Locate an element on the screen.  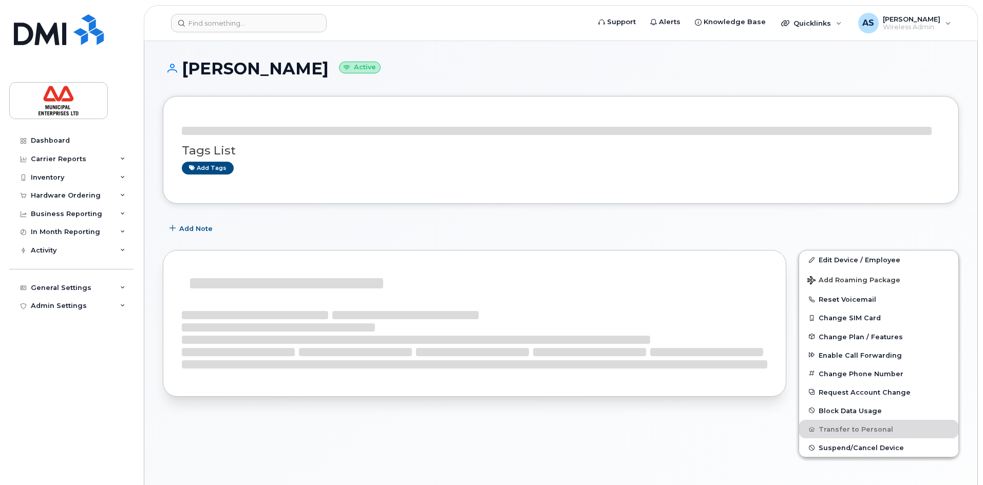
span: Add Note is located at coordinates (196, 229).